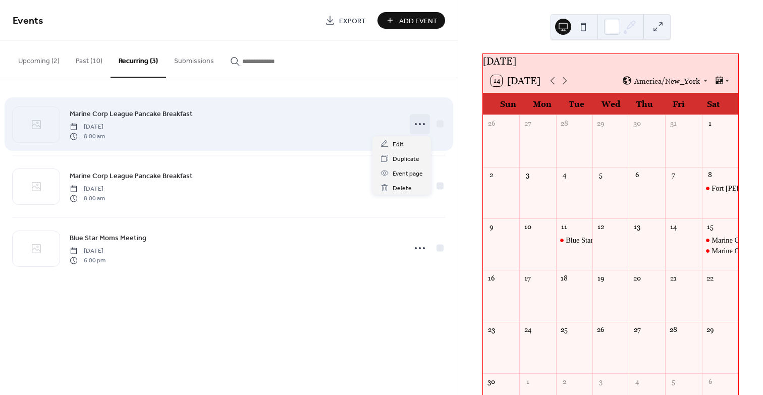 The width and height of the screenshot is (763, 395). What do you see at coordinates (491, 330) in the screenshot?
I see `div: 23` at bounding box center [491, 330].